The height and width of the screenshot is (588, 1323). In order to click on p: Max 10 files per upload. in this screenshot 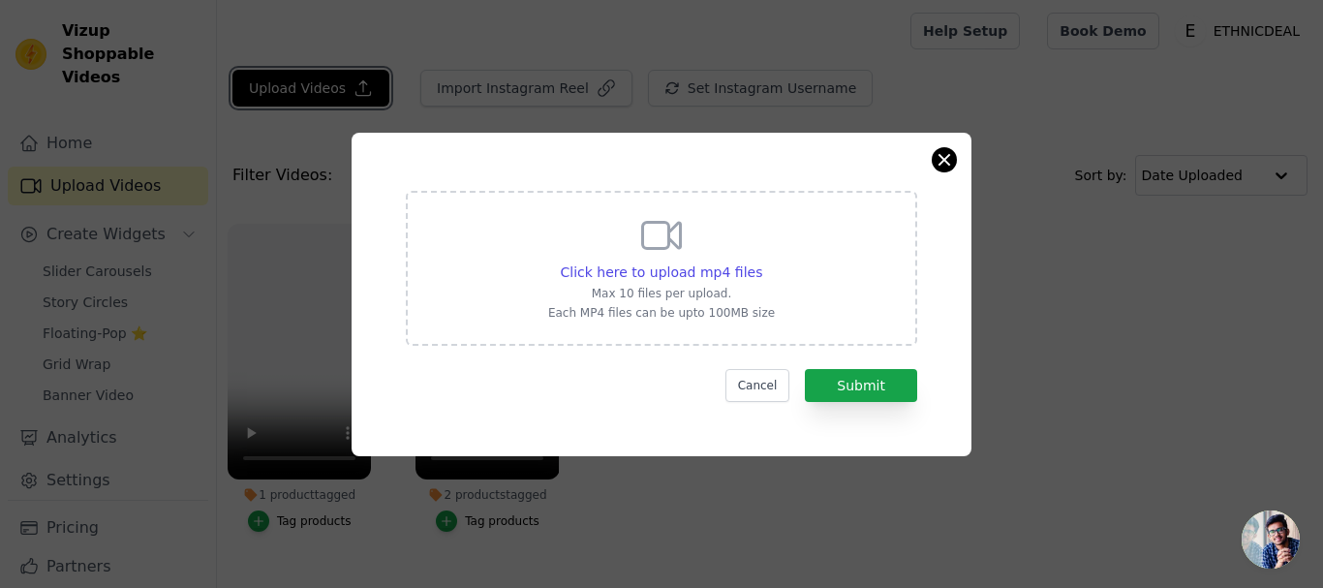, I will do `click(662, 294)`.